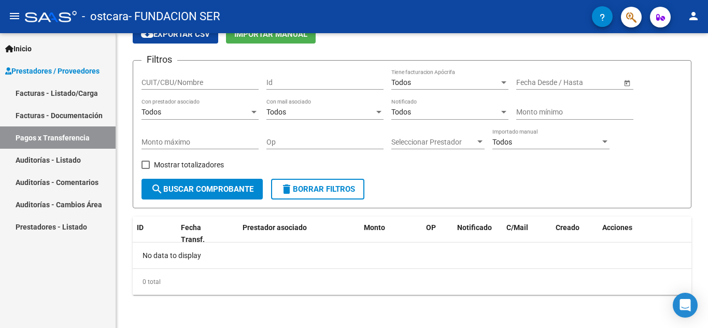  What do you see at coordinates (567, 227) in the screenshot?
I see `span: Creado` at bounding box center [567, 227].